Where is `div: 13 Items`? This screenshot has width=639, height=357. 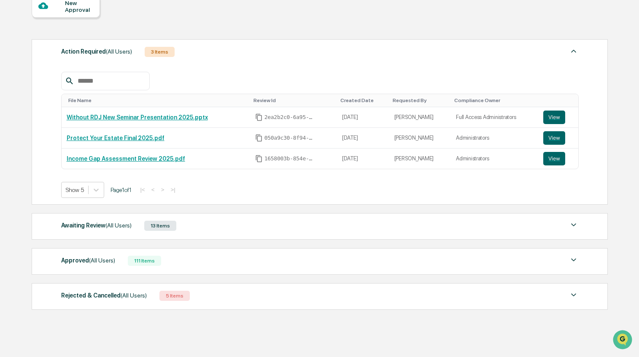 div: 13 Items is located at coordinates (160, 226).